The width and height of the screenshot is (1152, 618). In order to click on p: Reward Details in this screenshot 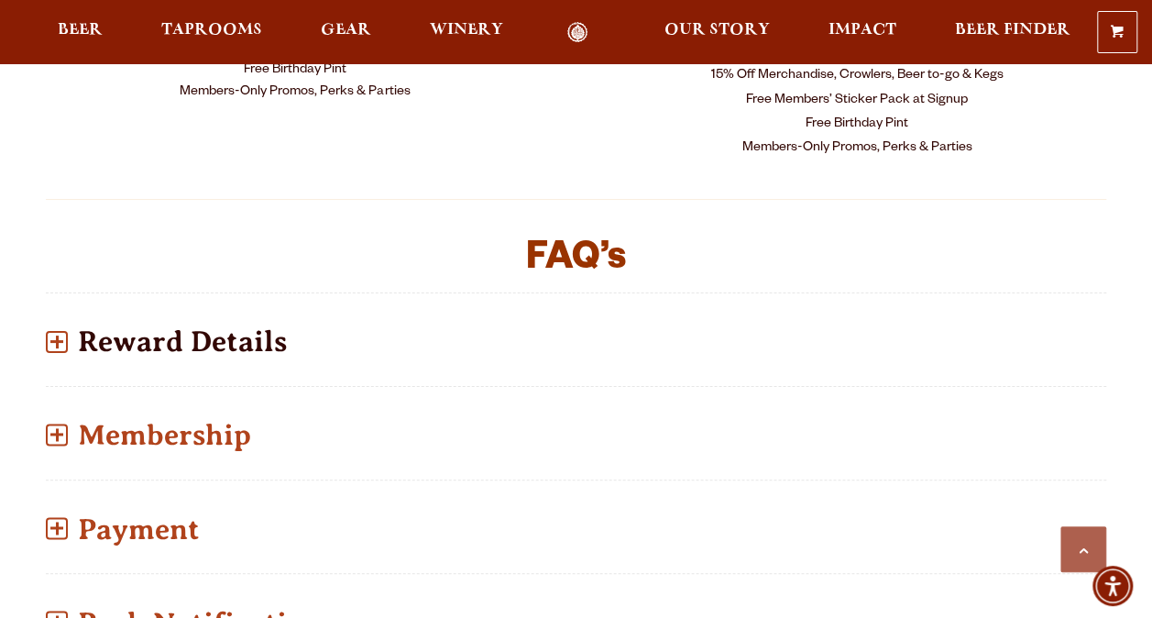, I will do `click(576, 341)`.